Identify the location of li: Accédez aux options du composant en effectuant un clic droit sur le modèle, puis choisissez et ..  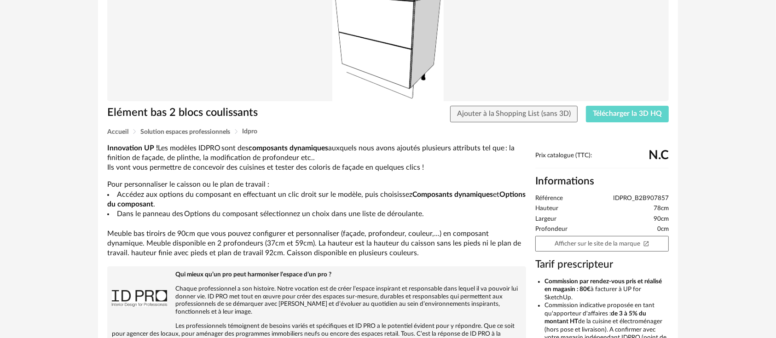
(317, 200).